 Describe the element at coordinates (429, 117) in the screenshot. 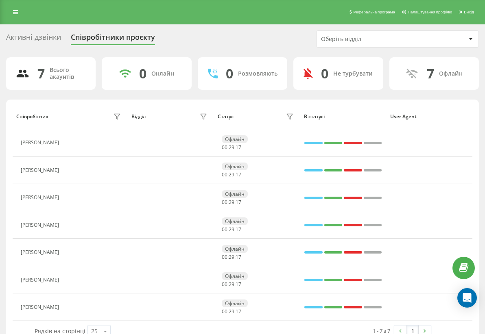

I see `div: User Agent` at that location.